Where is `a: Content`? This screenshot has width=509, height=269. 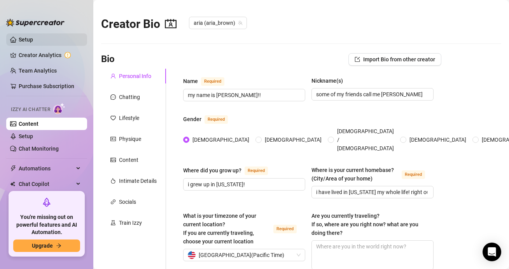 a: Content is located at coordinates (28, 124).